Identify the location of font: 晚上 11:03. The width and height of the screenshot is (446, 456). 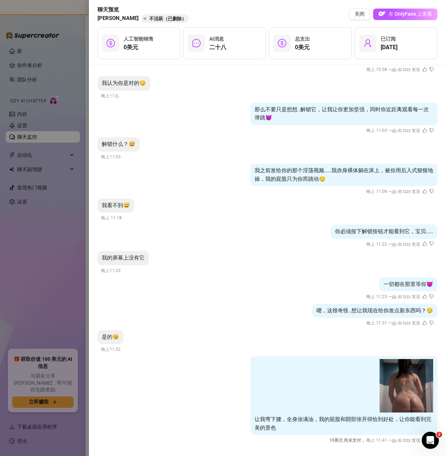
(376, 131).